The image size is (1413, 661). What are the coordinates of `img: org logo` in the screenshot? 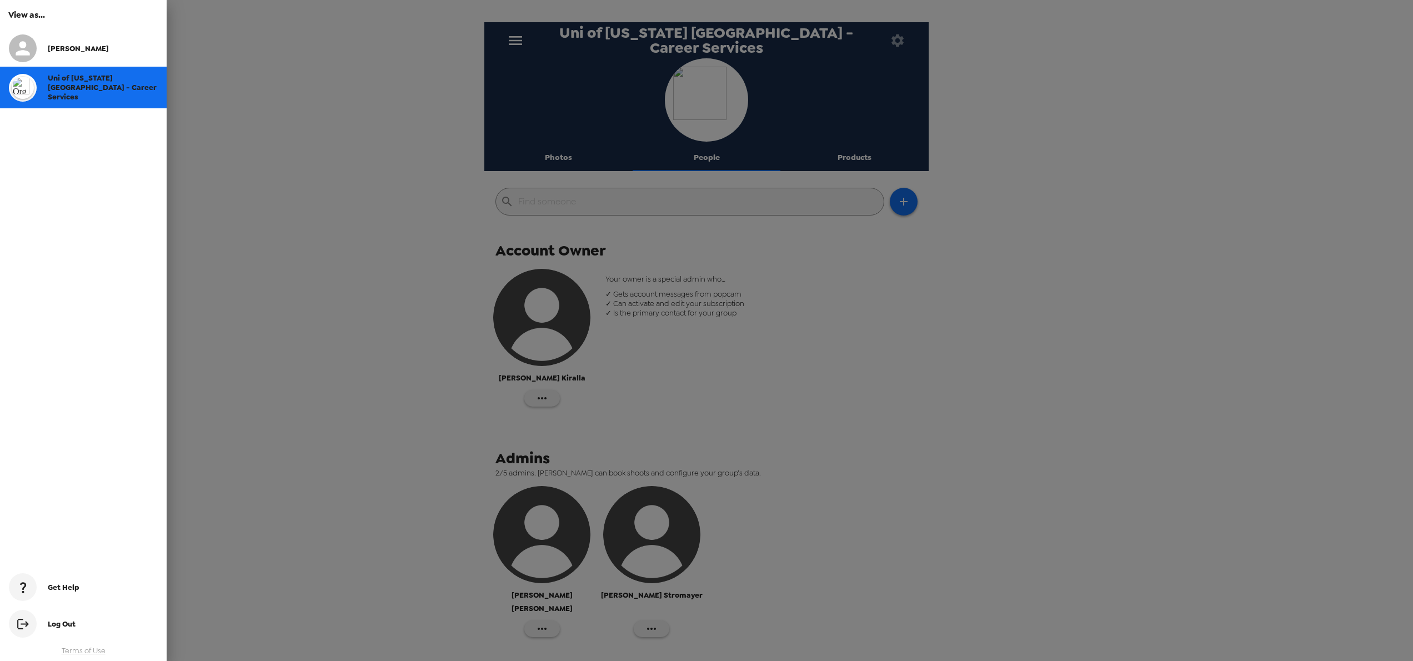 It's located at (23, 88).